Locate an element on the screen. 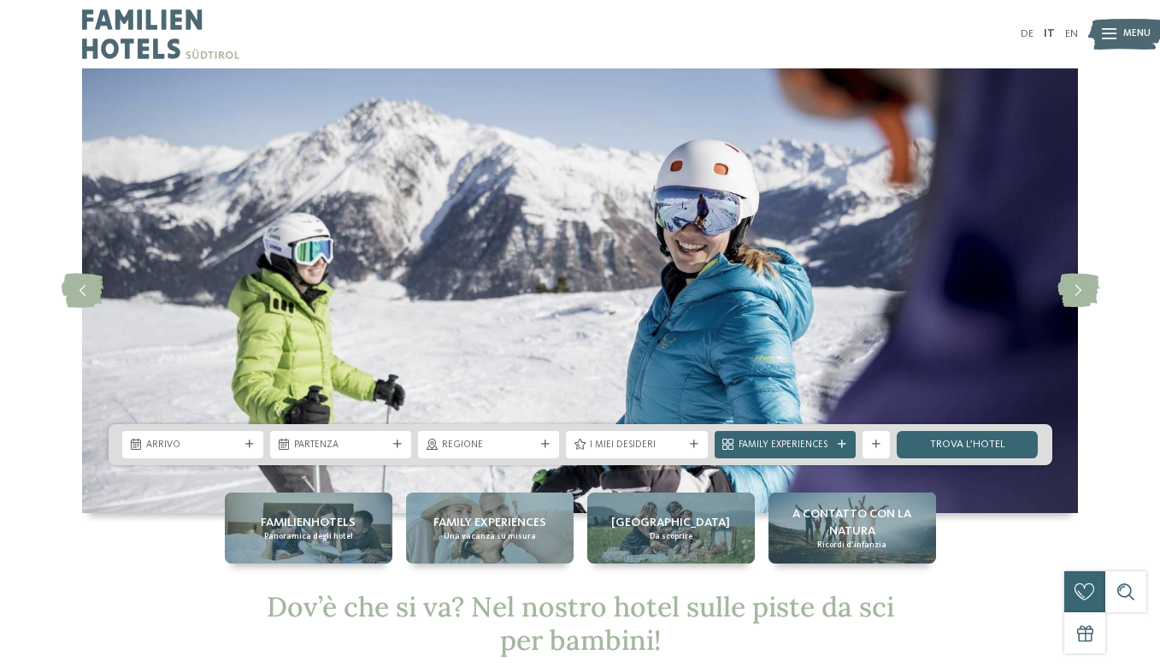  a: Hotel sulle piste da sci per bambini: divertimento senza confini Family experiences Una vacanza s... is located at coordinates (490, 527).